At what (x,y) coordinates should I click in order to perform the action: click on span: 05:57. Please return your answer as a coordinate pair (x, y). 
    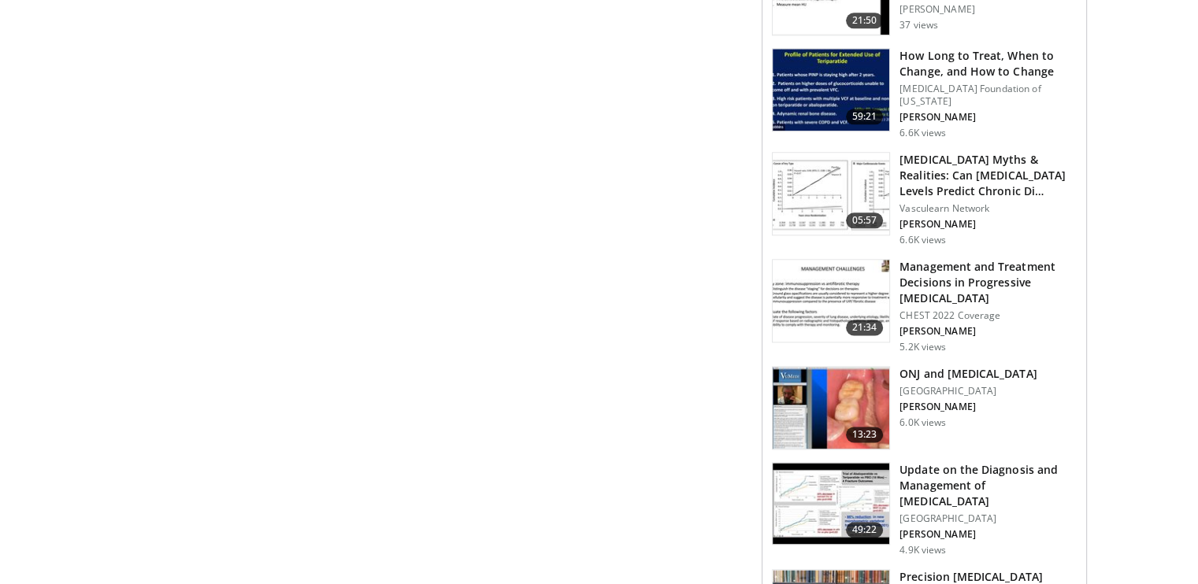
    Looking at the image, I should click on (865, 221).